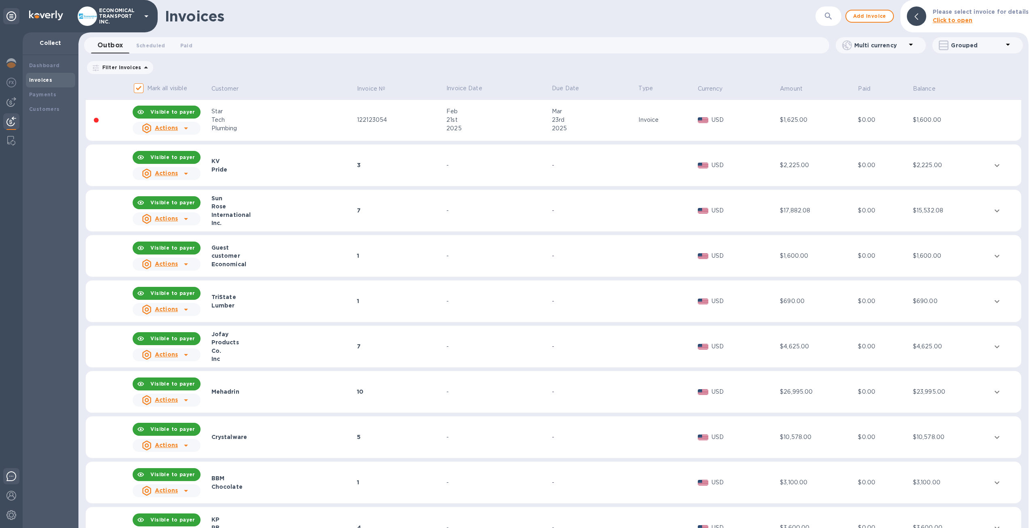 The width and height of the screenshot is (1035, 528). What do you see at coordinates (194, 16) in the screenshot?
I see `h1: Invoices` at bounding box center [194, 16].